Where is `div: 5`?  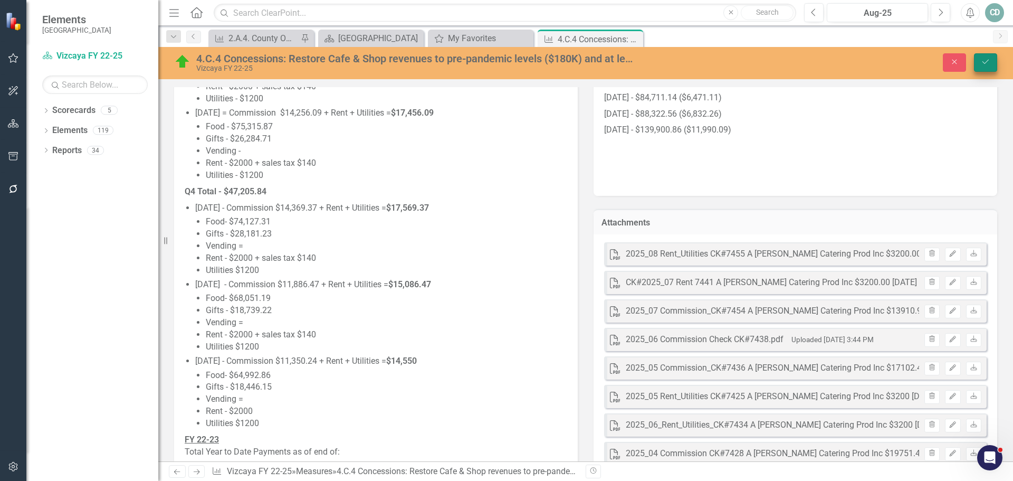 div: 5 is located at coordinates (109, 110).